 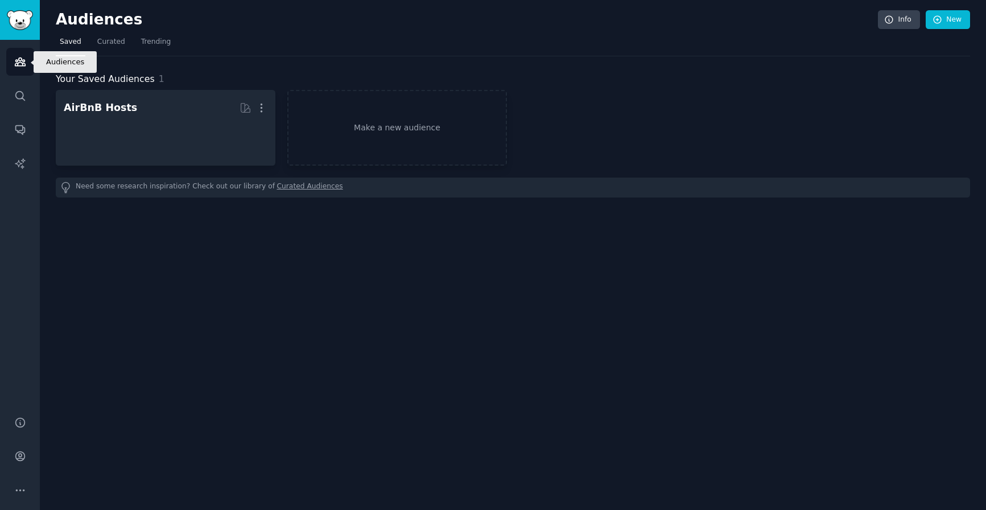 What do you see at coordinates (111, 44) in the screenshot?
I see `a: Curated` at bounding box center [111, 44].